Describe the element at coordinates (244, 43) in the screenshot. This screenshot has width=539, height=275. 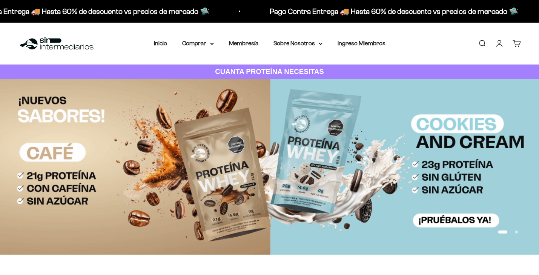
I see `a: Membresía` at that location.